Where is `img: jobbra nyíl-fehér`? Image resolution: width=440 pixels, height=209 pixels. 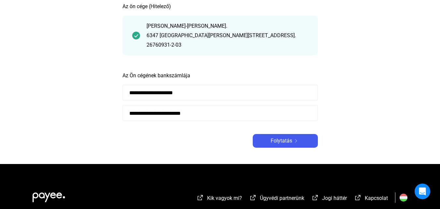
img: jobbra nyíl-fehér is located at coordinates (296, 141).